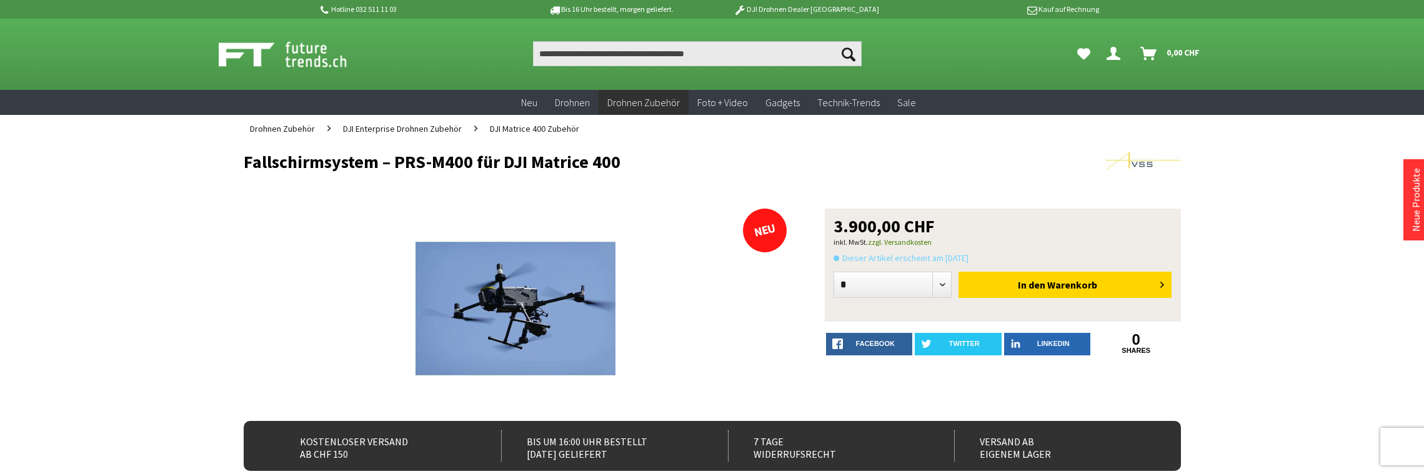 This screenshot has height=474, width=1424. Describe the element at coordinates (907, 102) in the screenshot. I see `span: Sale` at that location.